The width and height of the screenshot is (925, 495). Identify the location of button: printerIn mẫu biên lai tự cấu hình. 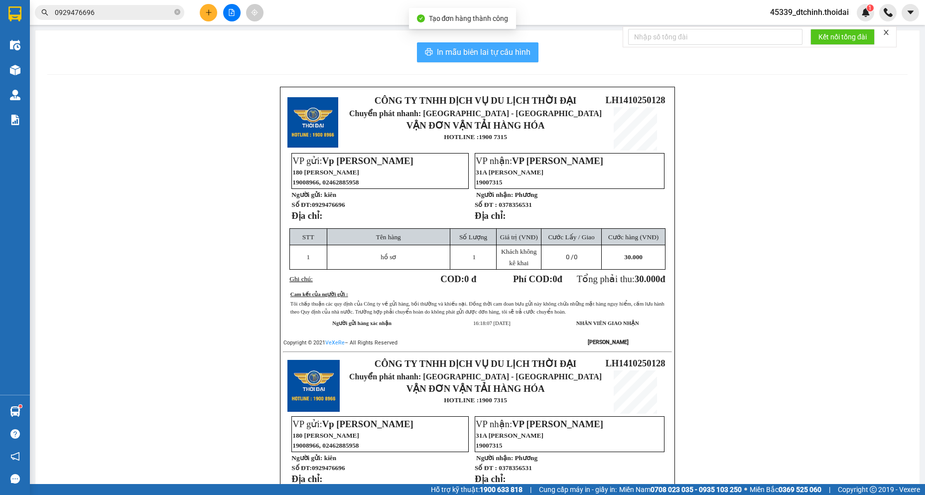
(478, 52).